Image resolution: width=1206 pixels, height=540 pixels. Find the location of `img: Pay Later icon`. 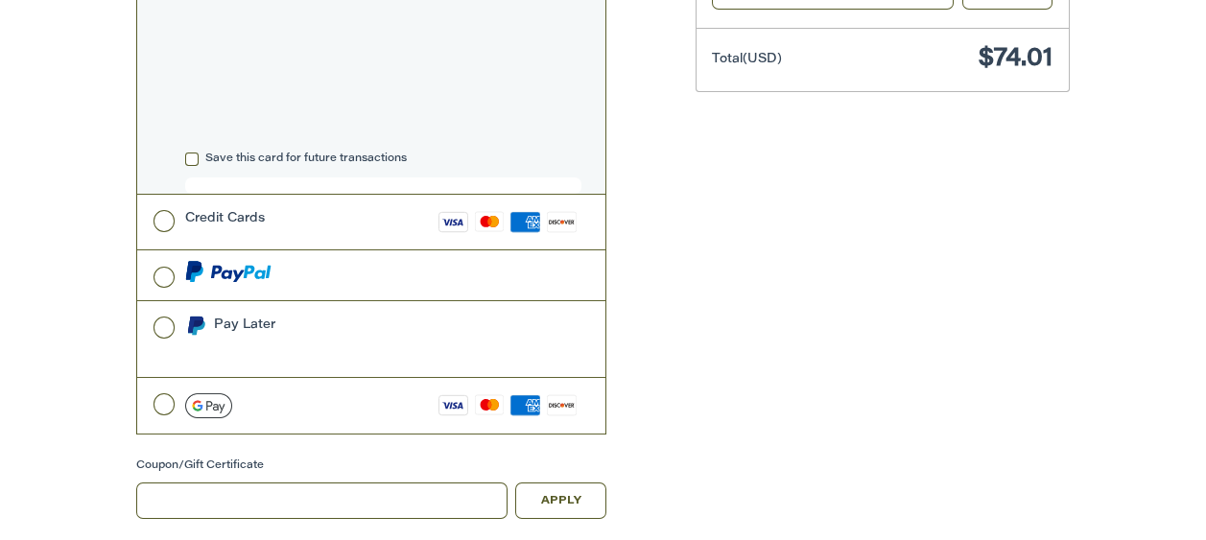

img: Pay Later icon is located at coordinates (196, 326).